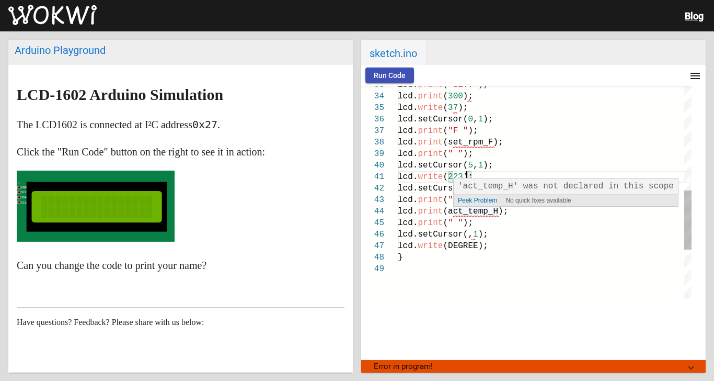 The height and width of the screenshot is (381, 714). I want to click on h2: LCD-1602 Arduino Simulation, so click(180, 95).